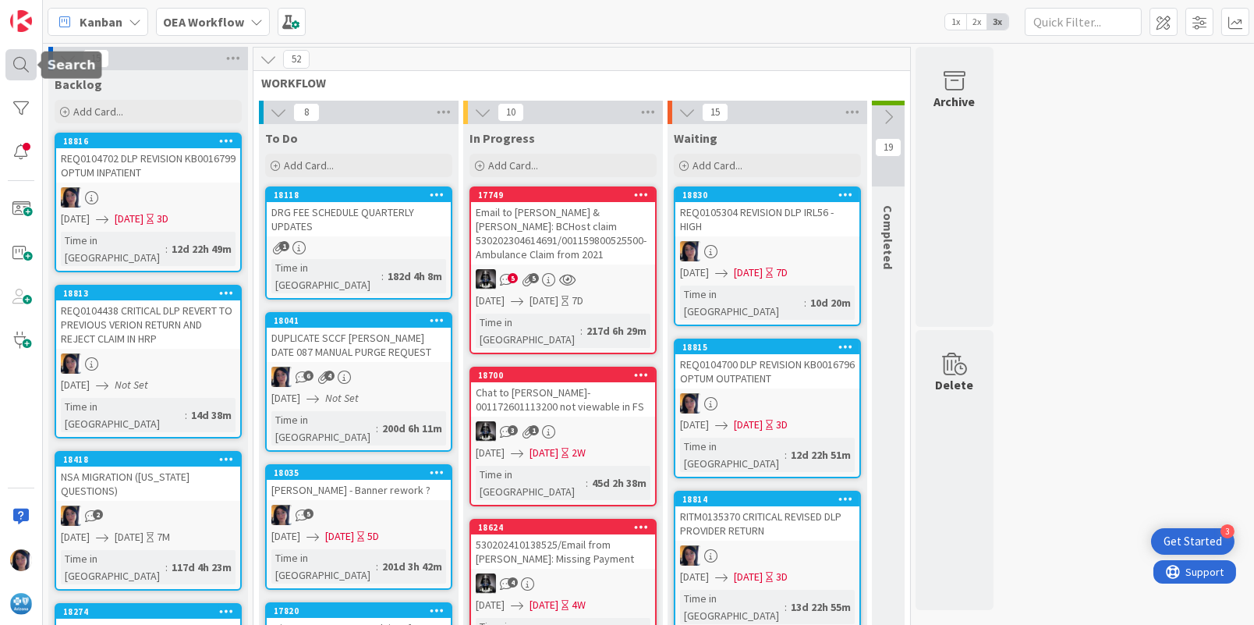  What do you see at coordinates (579, 604) in the screenshot?
I see `div: 4W` at bounding box center [579, 604].